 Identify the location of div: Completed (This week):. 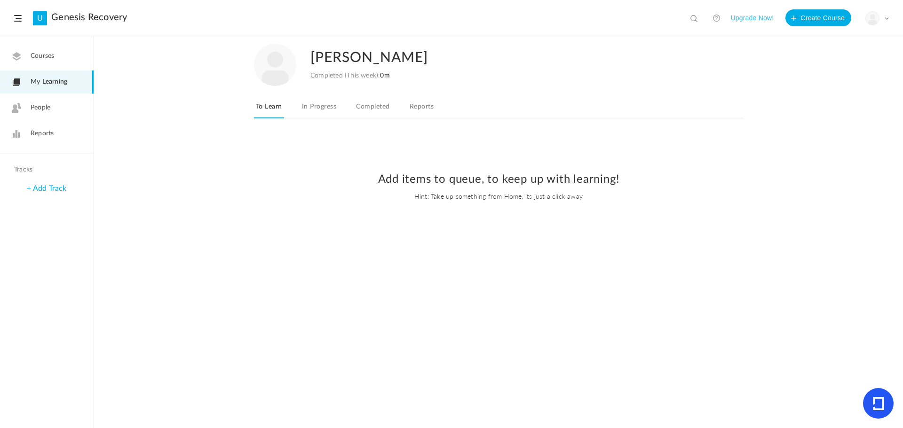
(350, 76).